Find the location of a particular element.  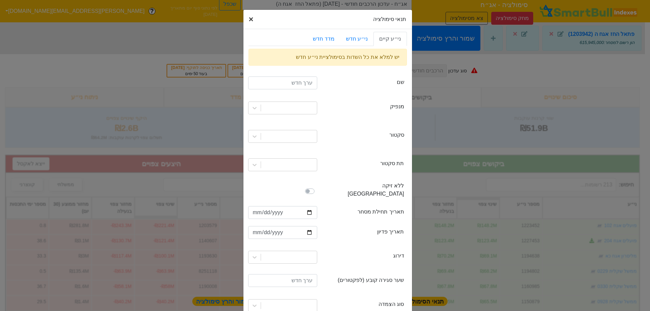

label: תאריך תחילת מסחר is located at coordinates (381, 212).